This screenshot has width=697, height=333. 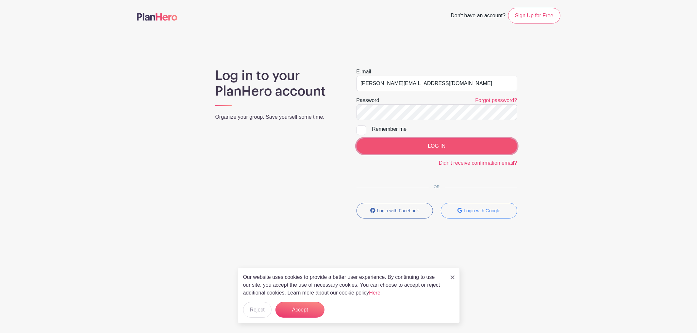 I want to click on button: Login with Facebook, so click(x=395, y=211).